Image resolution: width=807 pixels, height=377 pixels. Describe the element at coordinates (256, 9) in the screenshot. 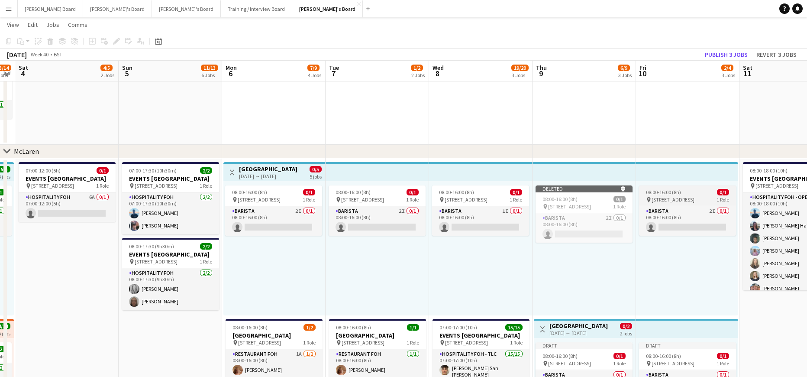

I see `button: Training / Interview Board` at that location.